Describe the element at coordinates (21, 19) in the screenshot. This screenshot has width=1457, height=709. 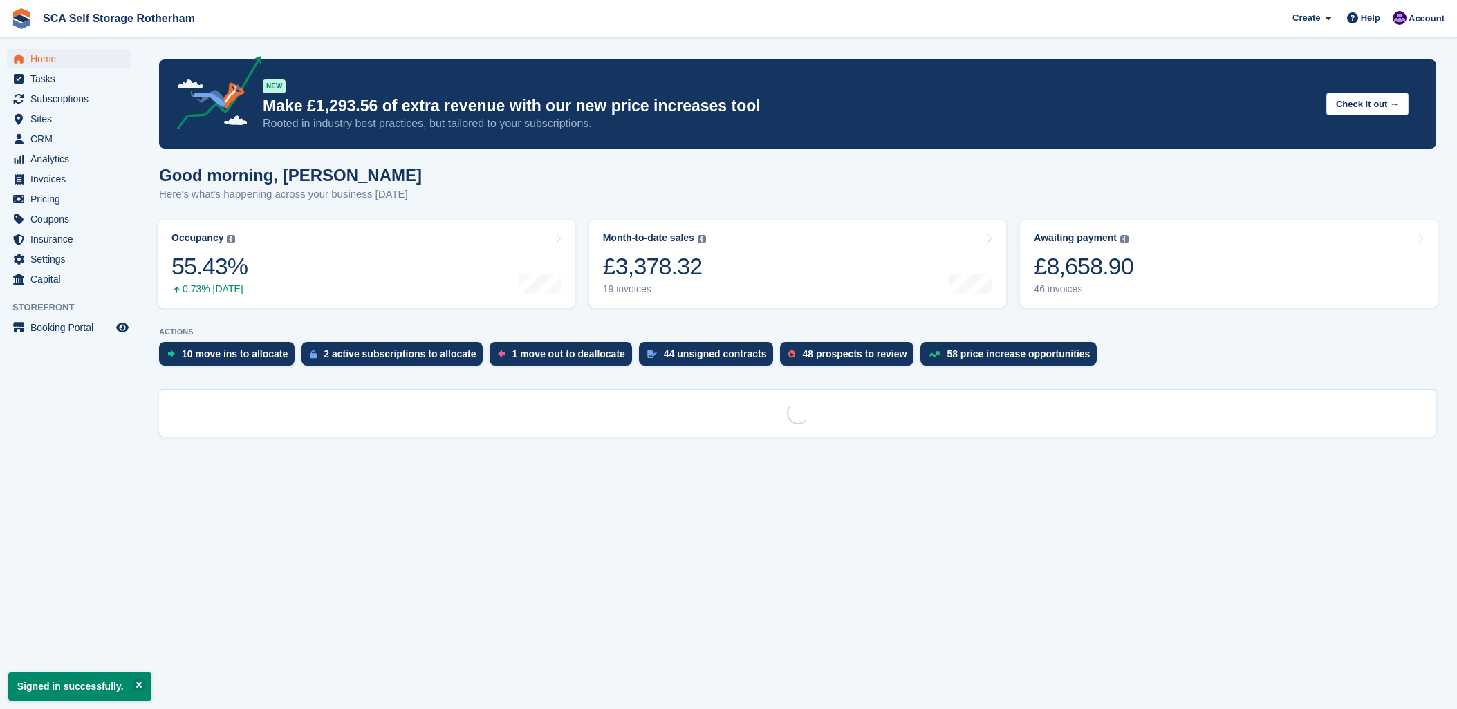
I see `img: stora-icon-8386f47178a22dfd0bd8f6a31ec36ba5ce8667c1dd55bd0f319d3a0aa187defe.svg` at that location.